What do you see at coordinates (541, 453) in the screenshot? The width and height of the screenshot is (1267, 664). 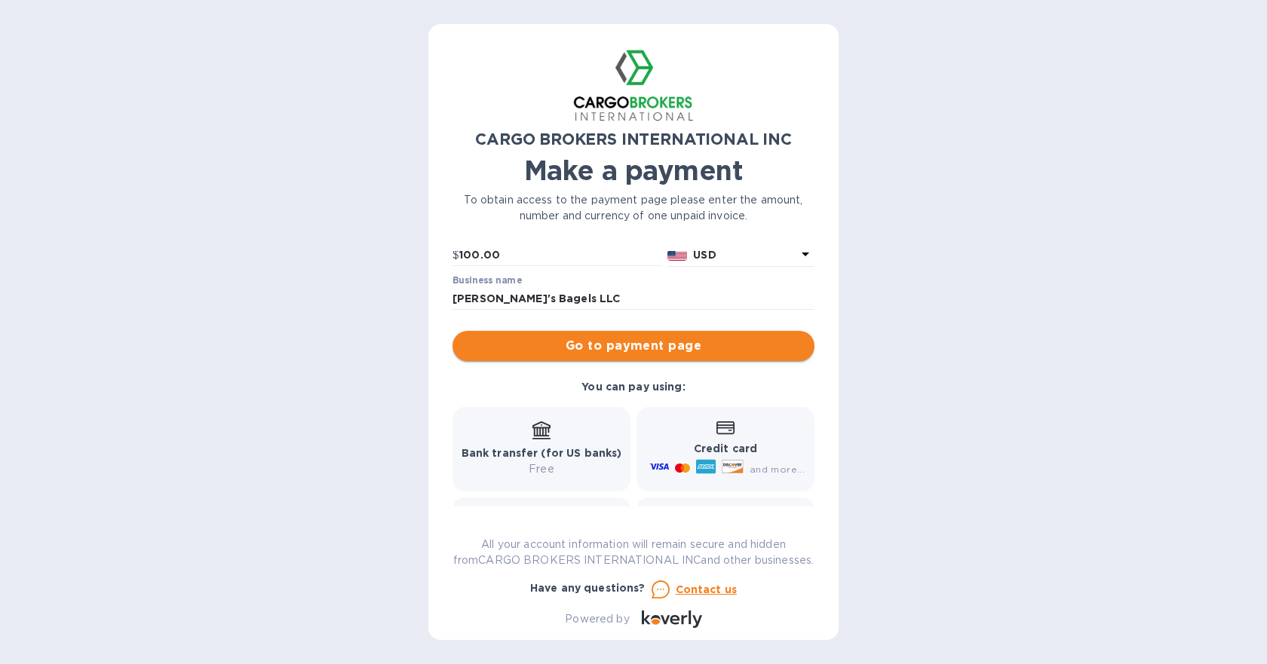 I see `b: Bank transfer (for US banks)` at bounding box center [541, 453].